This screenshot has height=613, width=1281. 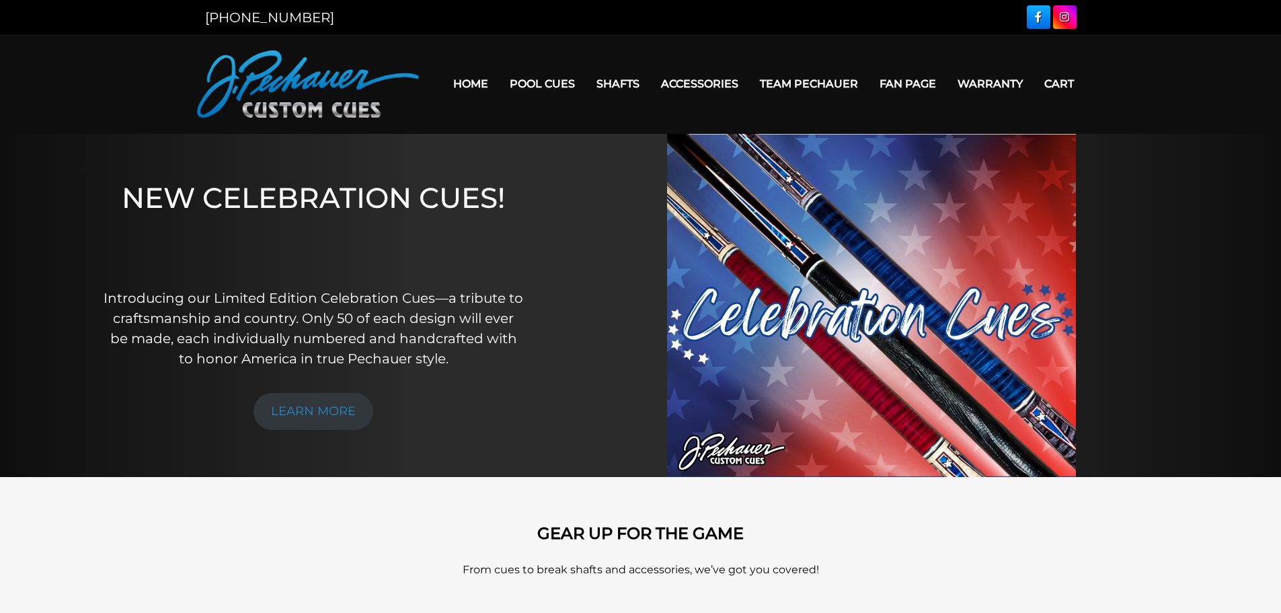 What do you see at coordinates (308, 84) in the screenshot?
I see `img: Pechauer Custom Cues` at bounding box center [308, 84].